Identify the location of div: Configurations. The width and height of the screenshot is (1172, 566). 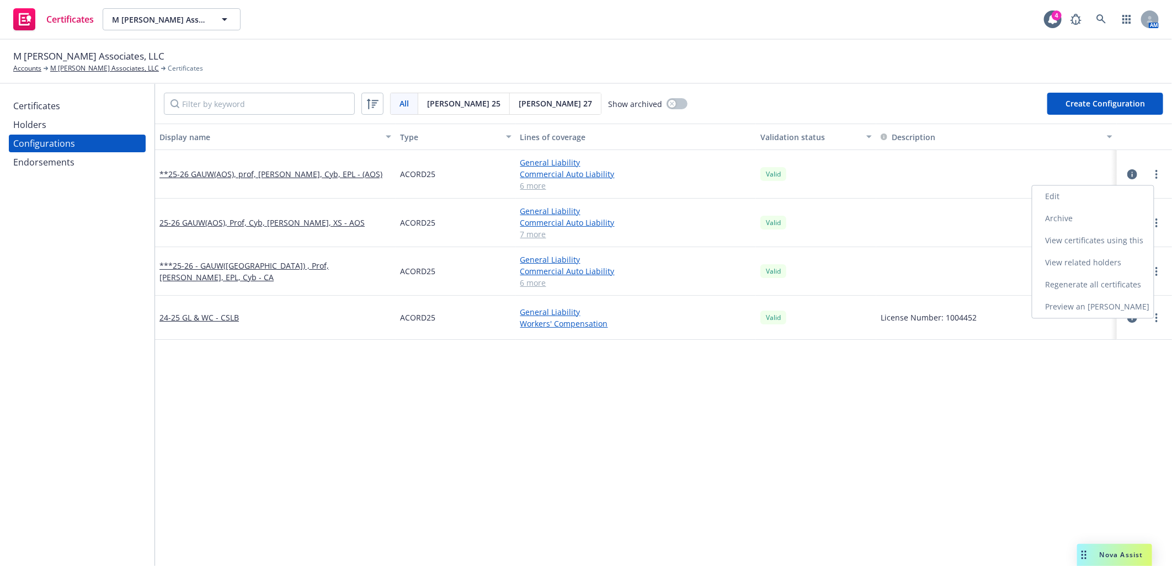
(44, 143).